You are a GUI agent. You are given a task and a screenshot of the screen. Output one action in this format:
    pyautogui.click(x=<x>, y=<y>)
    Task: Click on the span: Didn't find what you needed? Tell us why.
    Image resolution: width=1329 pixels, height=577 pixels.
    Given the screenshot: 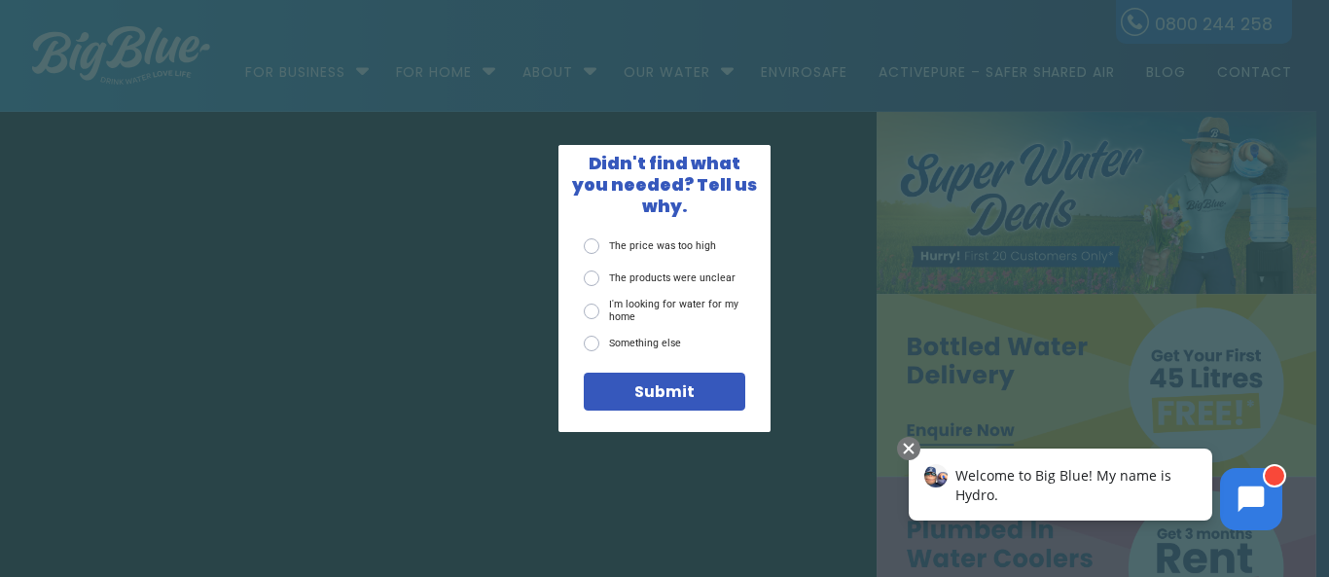 What is the action you would take?
    pyautogui.click(x=664, y=185)
    